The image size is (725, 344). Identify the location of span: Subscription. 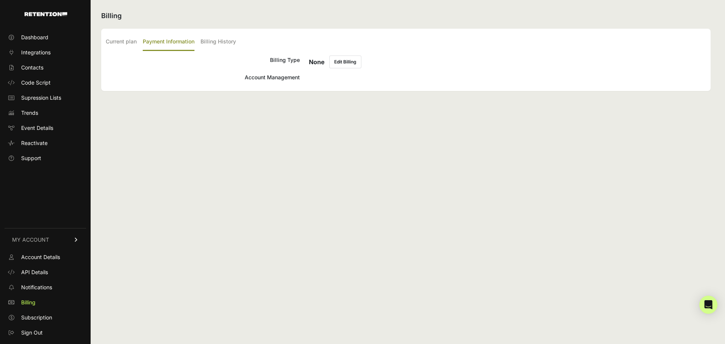
(37, 318).